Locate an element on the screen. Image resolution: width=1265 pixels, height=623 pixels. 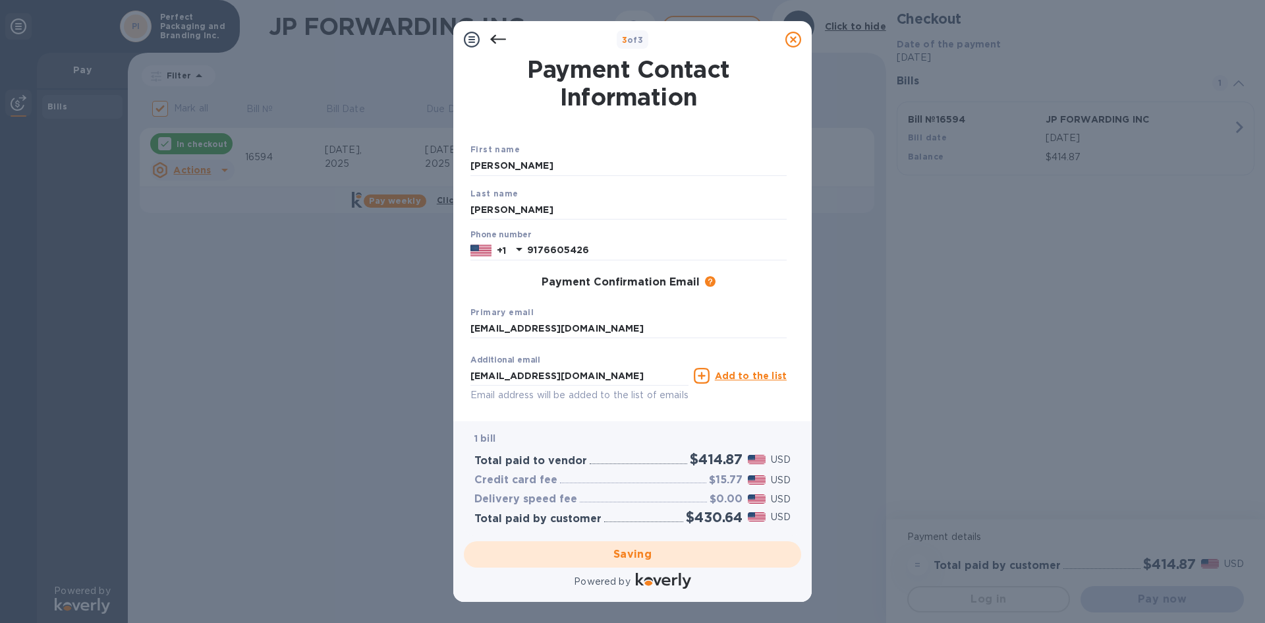
p: Powered by is located at coordinates (601, 581).